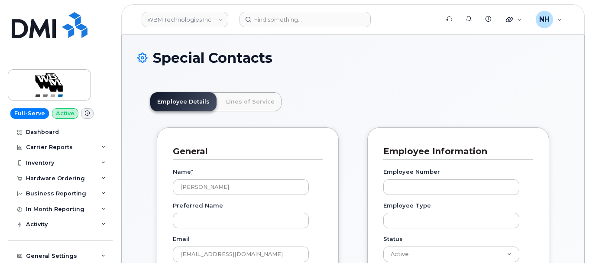  Describe the element at coordinates (455, 151) in the screenshot. I see `h3: Employee Information` at that location.